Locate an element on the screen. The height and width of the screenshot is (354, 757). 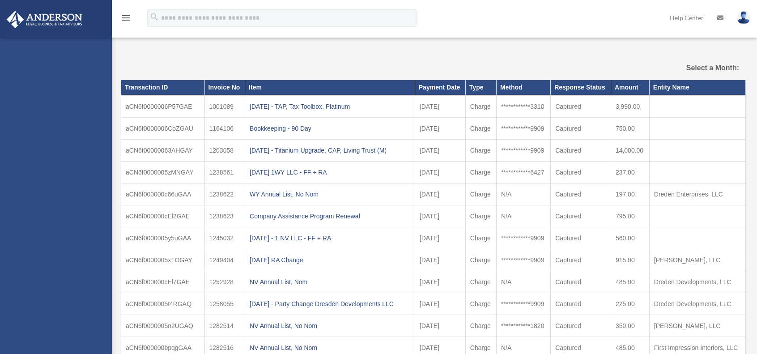
div: Bookkeeping - 90 Day is located at coordinates (330, 128).